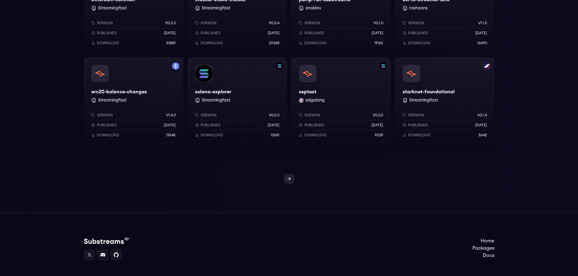 This screenshot has width=578, height=276. Describe the element at coordinates (274, 43) in the screenshot. I see `p: 29368` at that location.